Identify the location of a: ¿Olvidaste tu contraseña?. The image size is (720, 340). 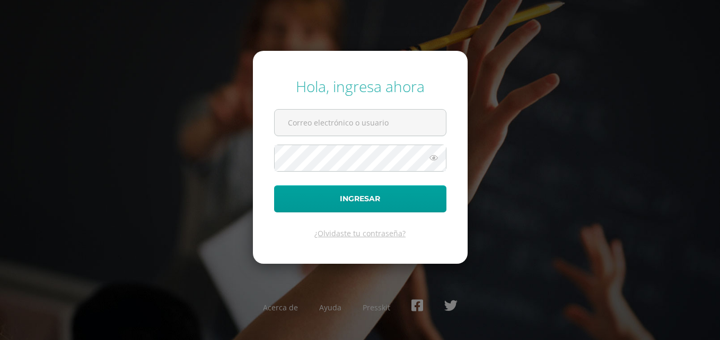
(360, 233).